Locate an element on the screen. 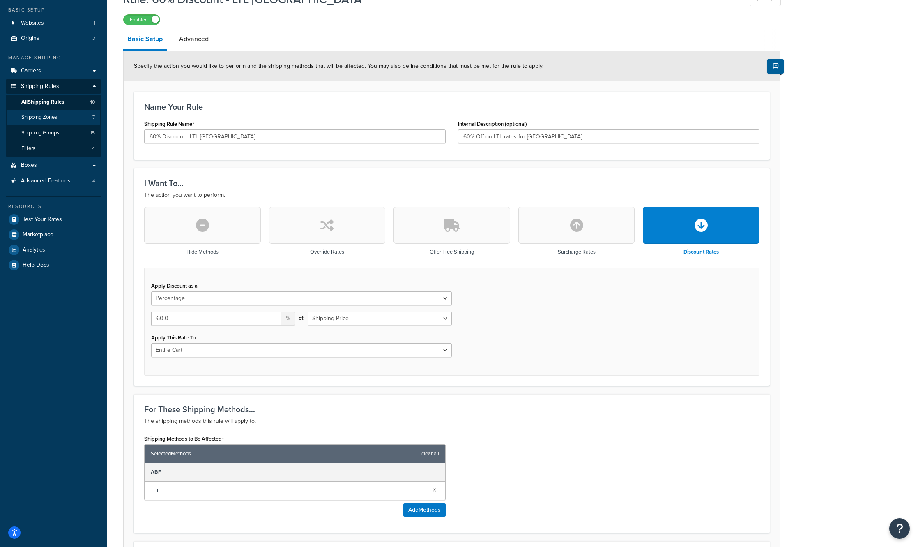 Image resolution: width=918 pixels, height=547 pixels. button: AddMethods is located at coordinates (424, 510).